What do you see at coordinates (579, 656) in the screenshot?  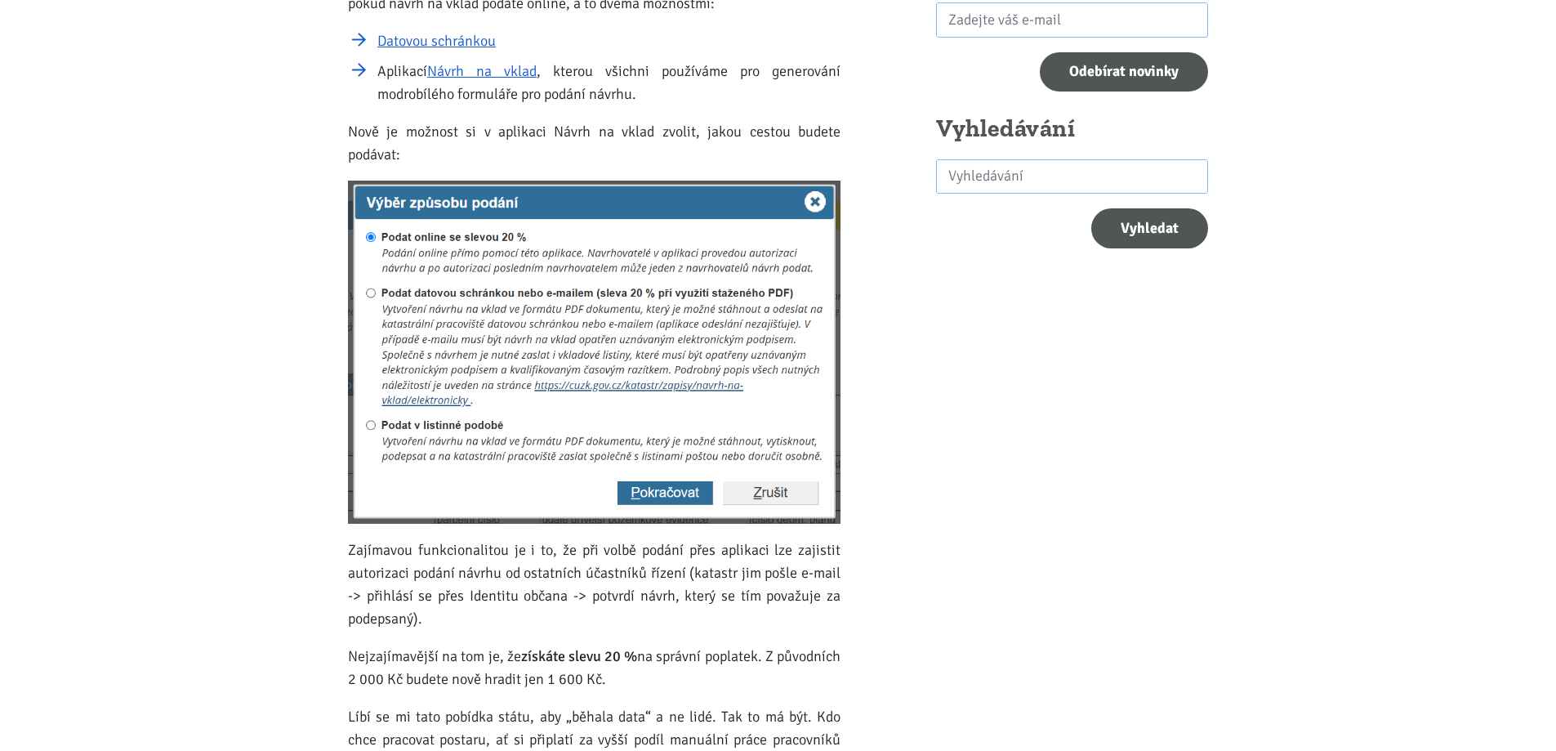 I see `strong: získáte slevu 20 %` at bounding box center [579, 656].